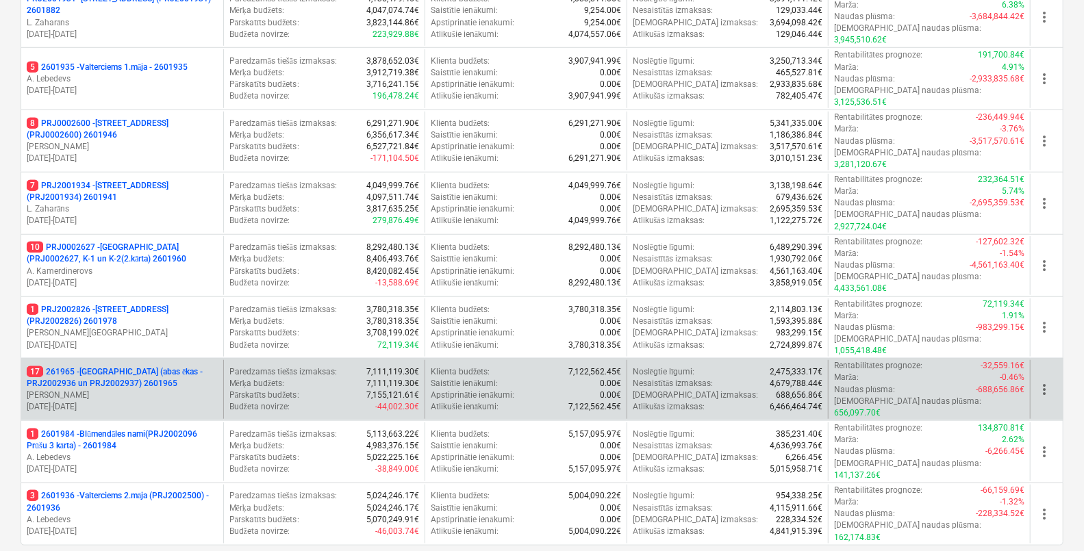  Describe the element at coordinates (122, 209) in the screenshot. I see `p: L. Zaharāns` at that location.